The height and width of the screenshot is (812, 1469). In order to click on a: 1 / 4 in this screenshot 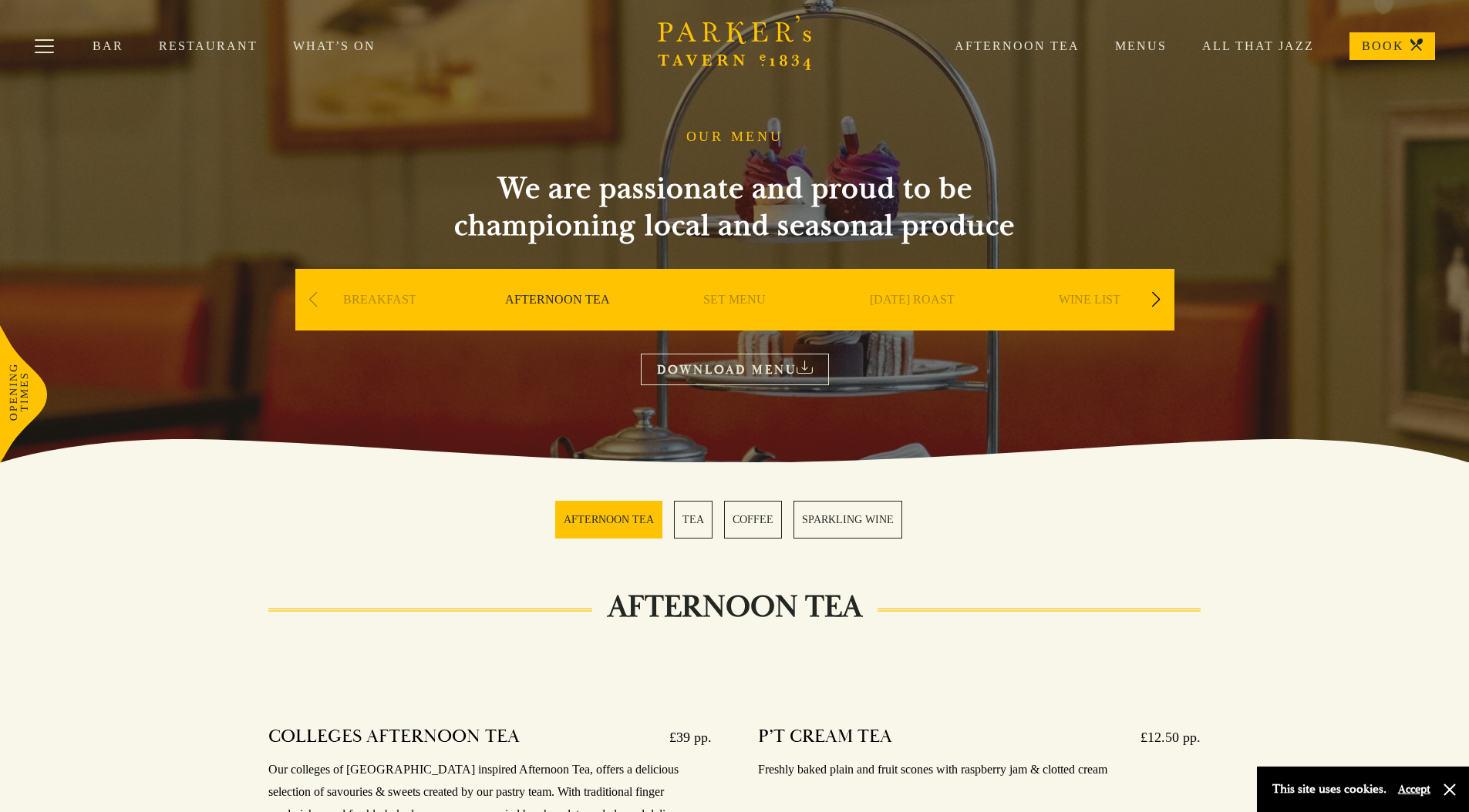, I will do `click(609, 519)`.